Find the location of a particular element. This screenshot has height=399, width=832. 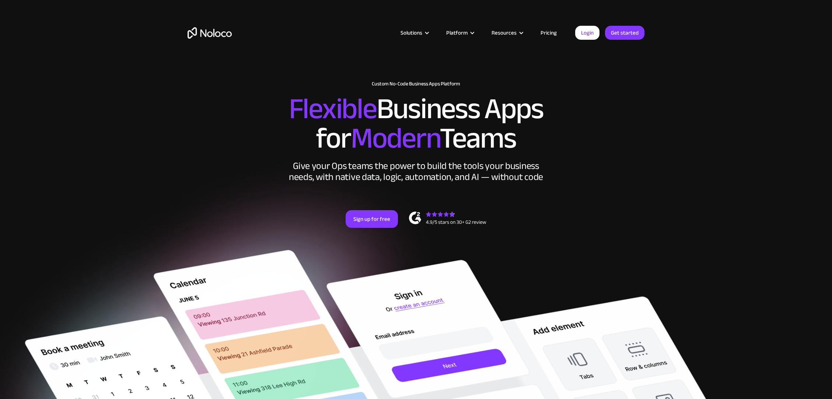

a: Sign up for free is located at coordinates (372, 219).